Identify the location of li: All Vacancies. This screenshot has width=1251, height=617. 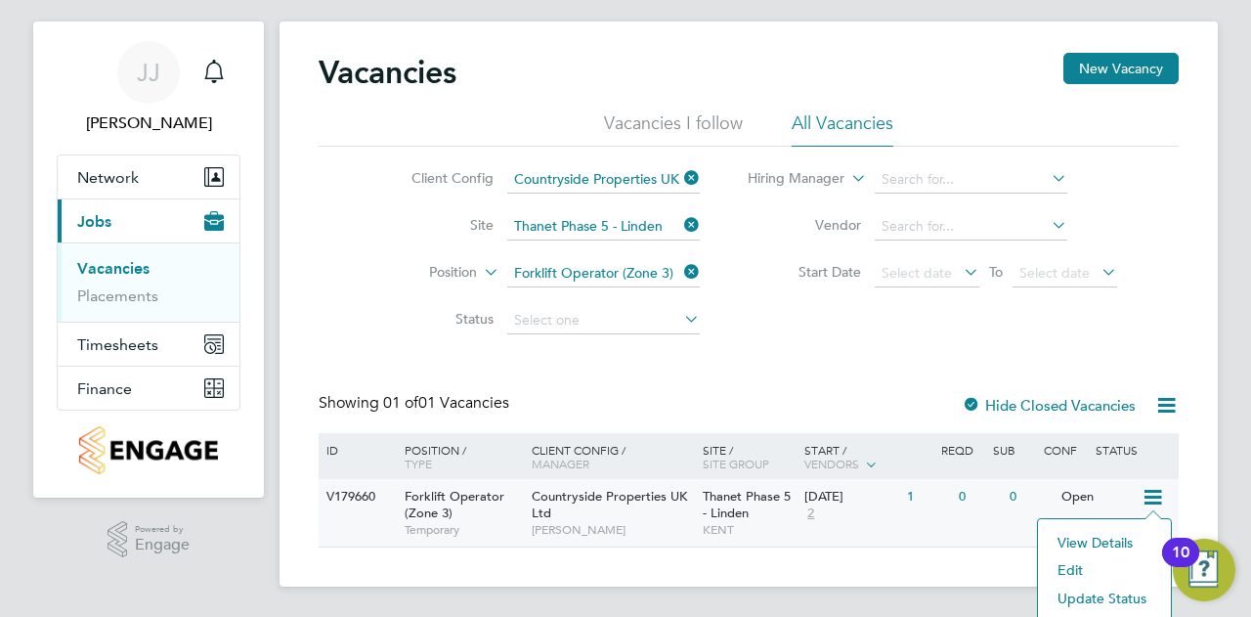
(843, 129).